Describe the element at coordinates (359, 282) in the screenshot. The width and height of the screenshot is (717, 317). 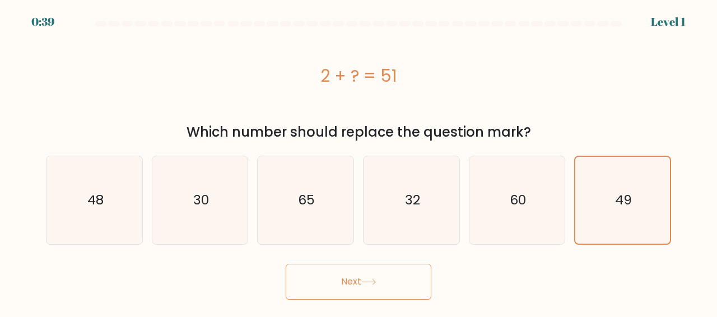
I see `button: Next` at that location.